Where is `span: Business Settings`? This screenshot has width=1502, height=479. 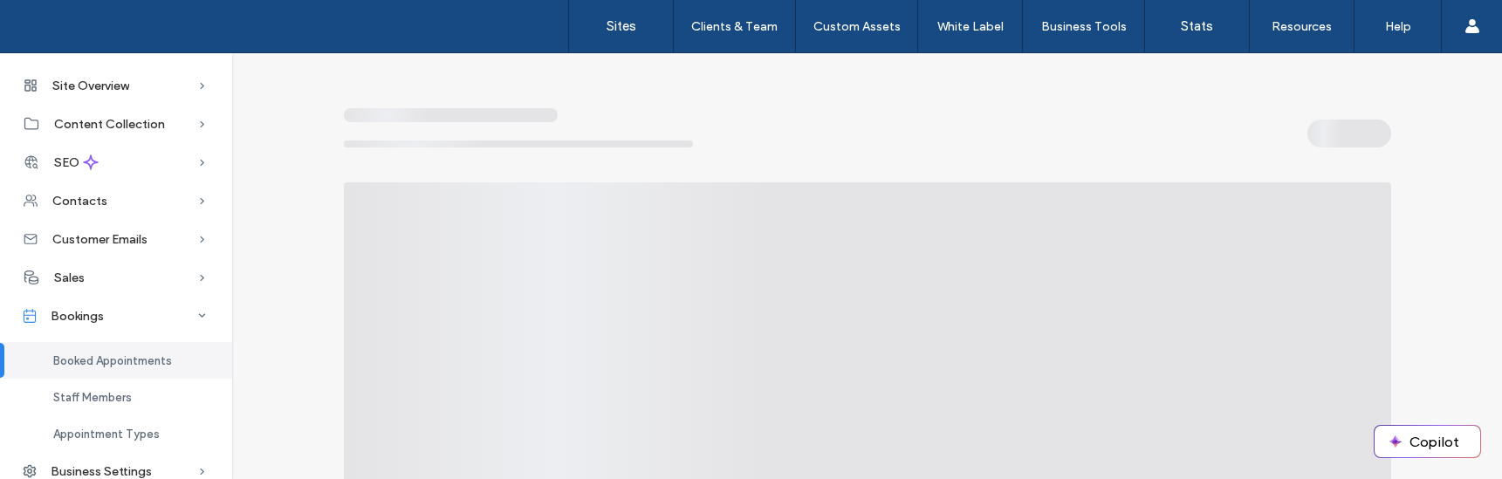 span: Business Settings is located at coordinates (101, 471).